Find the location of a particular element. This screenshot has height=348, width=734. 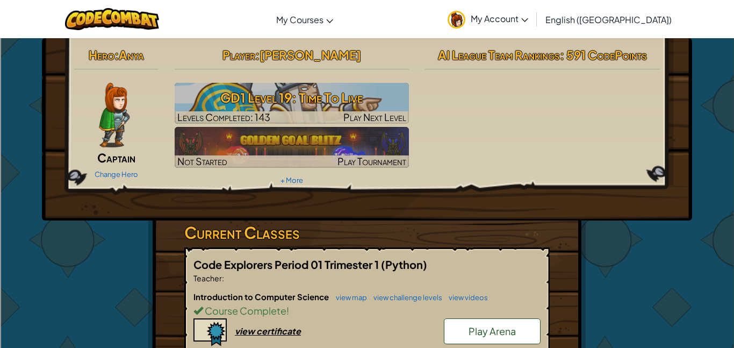

a: Play Next Level is located at coordinates (292, 103).